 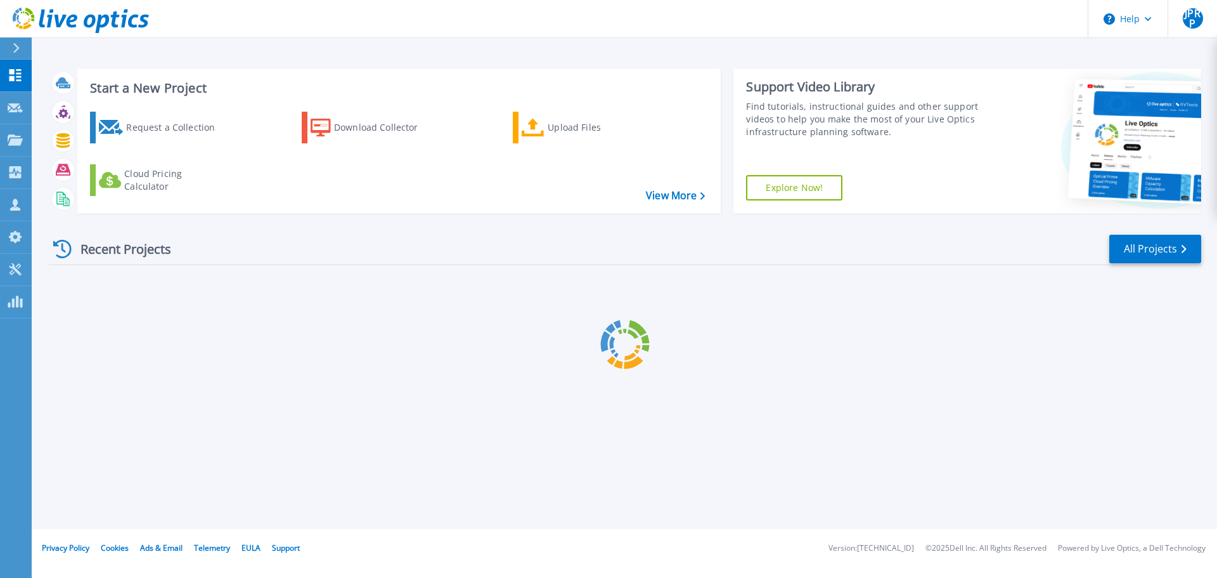 I want to click on div: Support Video Library, so click(x=865, y=87).